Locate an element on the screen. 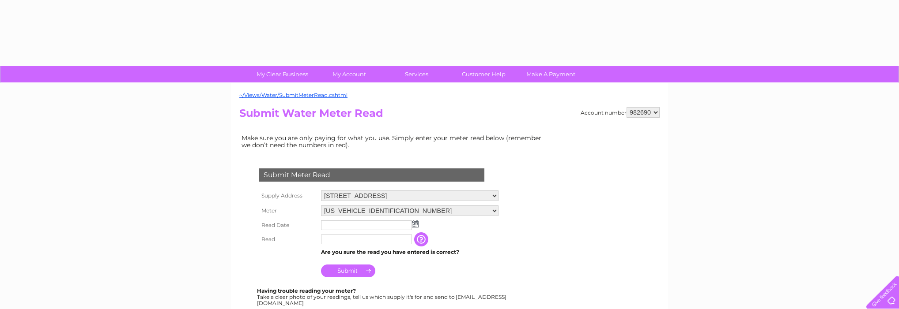  a: Customer Help is located at coordinates (483, 74).